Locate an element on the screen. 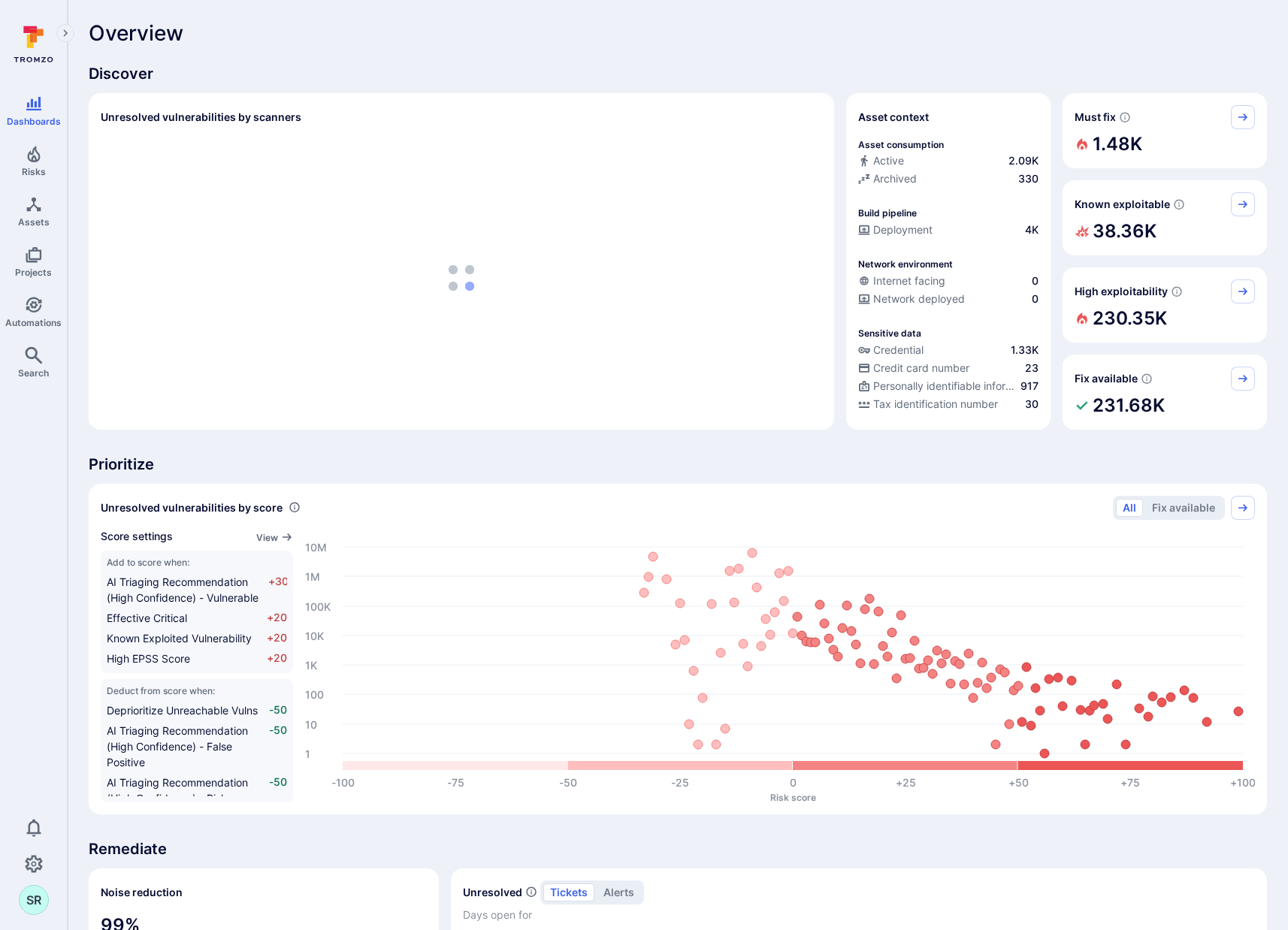 Image resolution: width=1288 pixels, height=930 pixels. span: 330 is located at coordinates (1028, 179).